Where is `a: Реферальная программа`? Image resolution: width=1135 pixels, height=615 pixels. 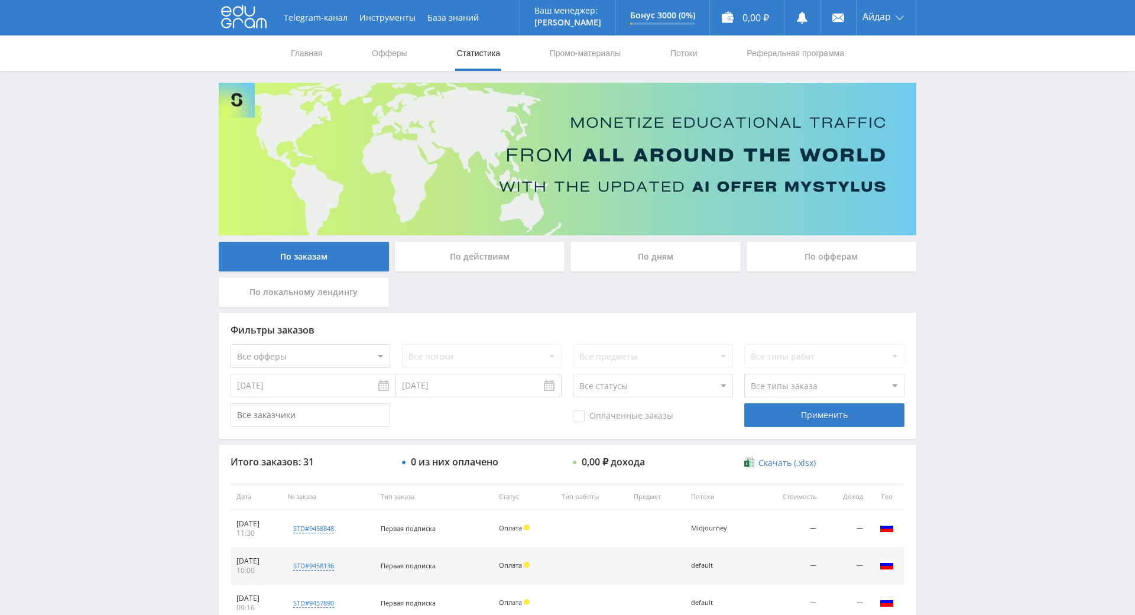
a: Реферальная программа is located at coordinates (795, 53).